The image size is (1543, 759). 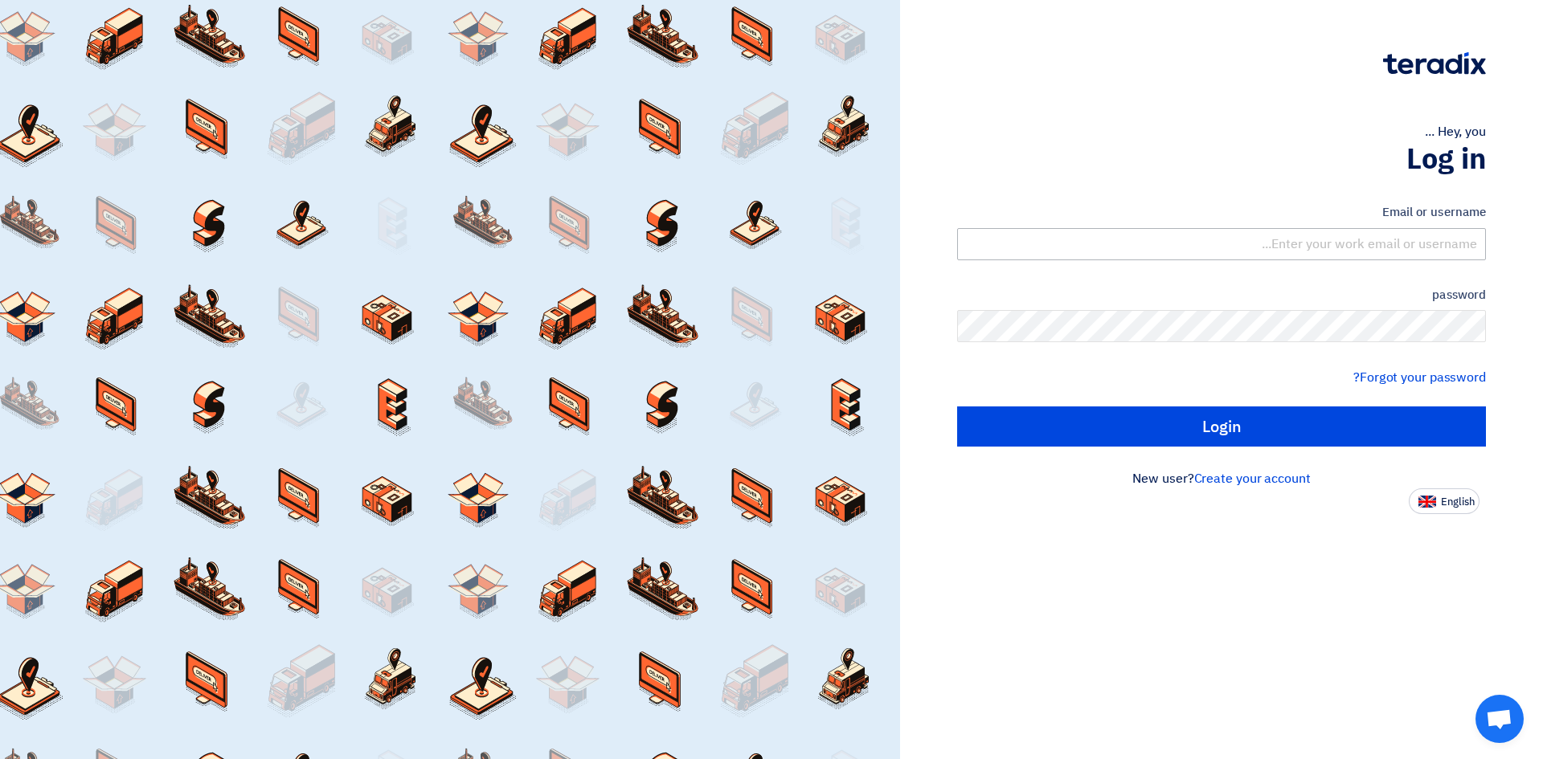 I want to click on a: Forgot your password?, so click(x=1419, y=378).